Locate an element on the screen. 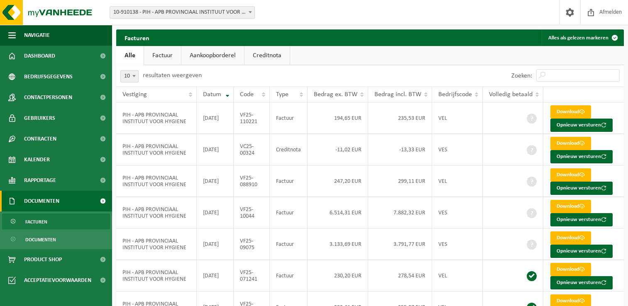 This screenshot has height=306, width=628. td: 3.791,77 EUR is located at coordinates (400, 245).